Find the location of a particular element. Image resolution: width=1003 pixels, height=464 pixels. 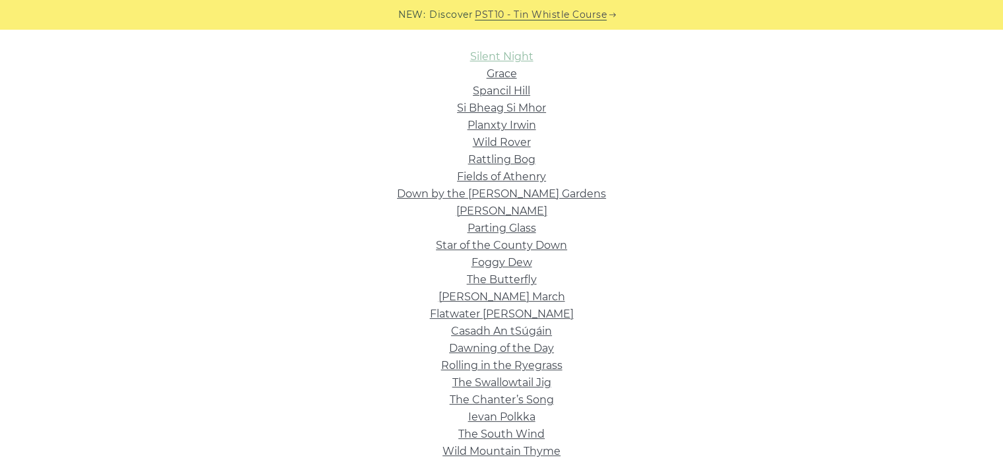

a: Parting Glass is located at coordinates (502, 228).